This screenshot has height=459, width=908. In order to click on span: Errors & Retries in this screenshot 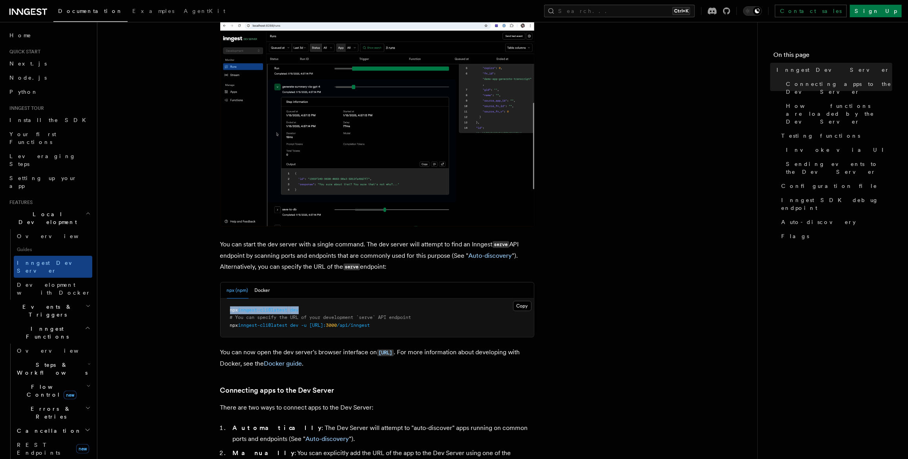, I will do `click(49, 413)`.